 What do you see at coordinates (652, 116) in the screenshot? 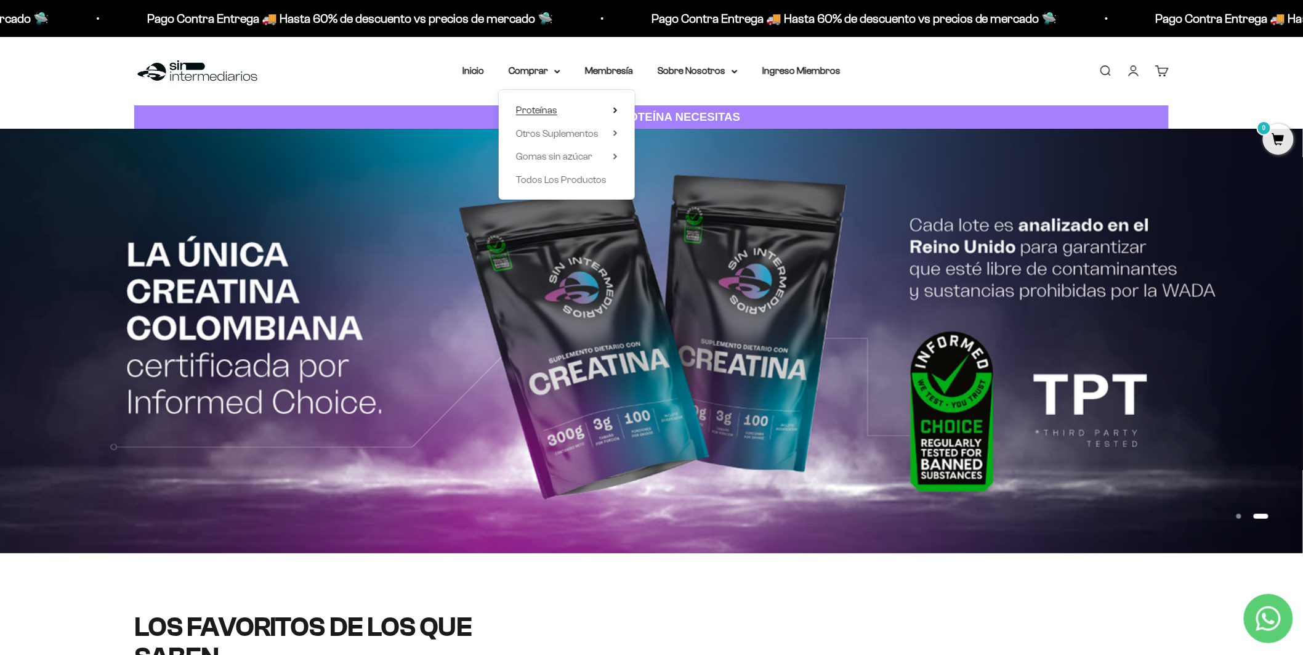
I see `strong: CUANTA PROTEÍNA NECESITAS` at bounding box center [652, 116].